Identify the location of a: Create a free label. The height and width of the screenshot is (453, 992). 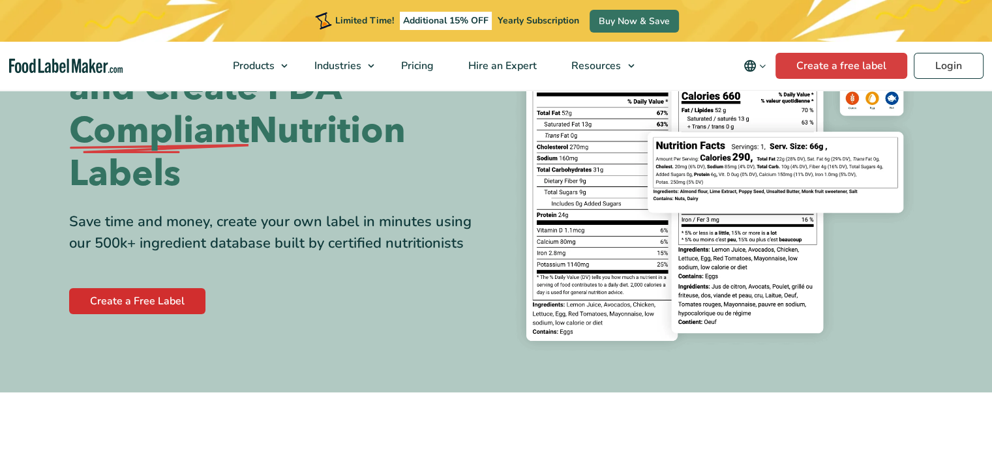
(841, 66).